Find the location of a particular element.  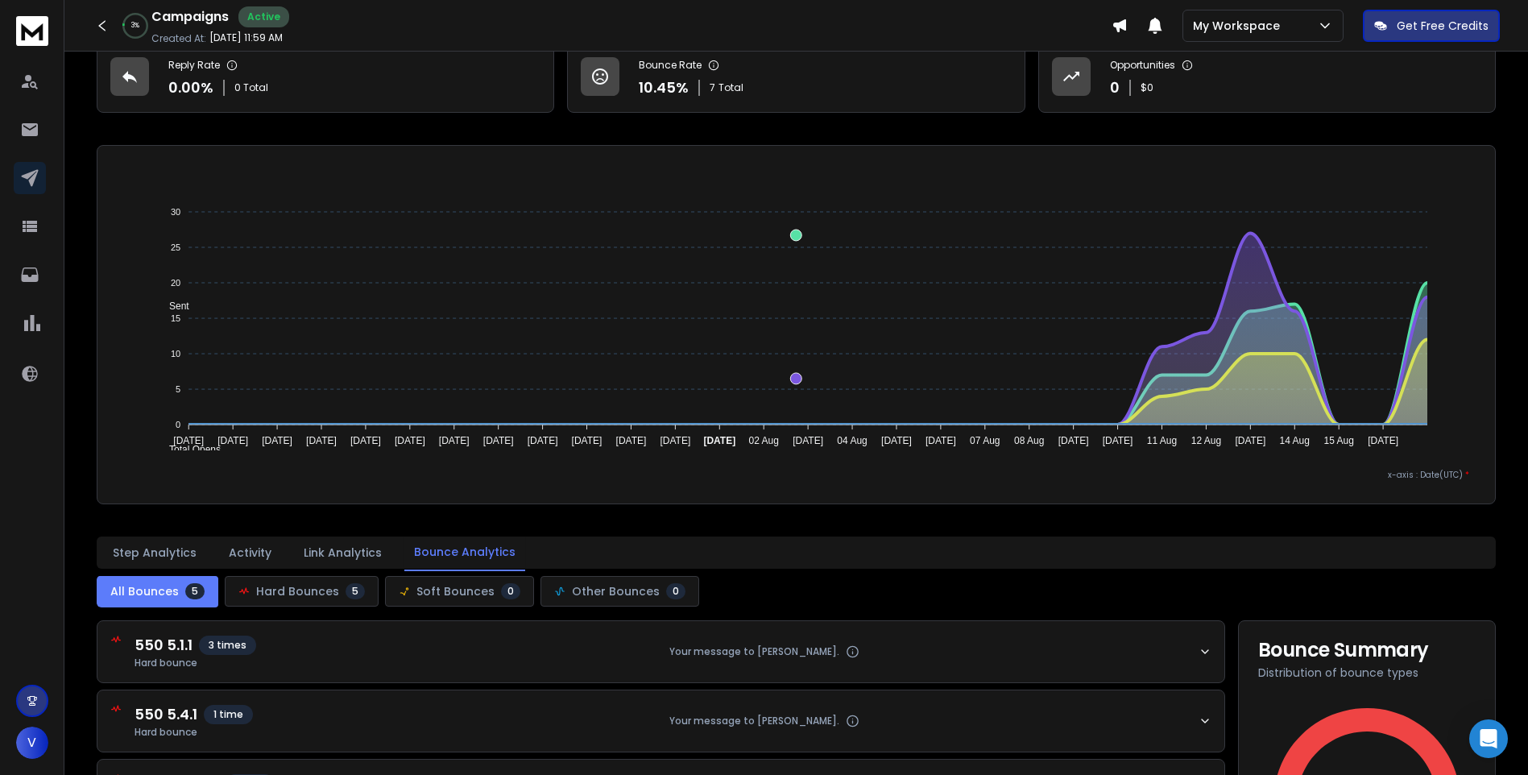

p: My Workspace is located at coordinates (1240, 26).